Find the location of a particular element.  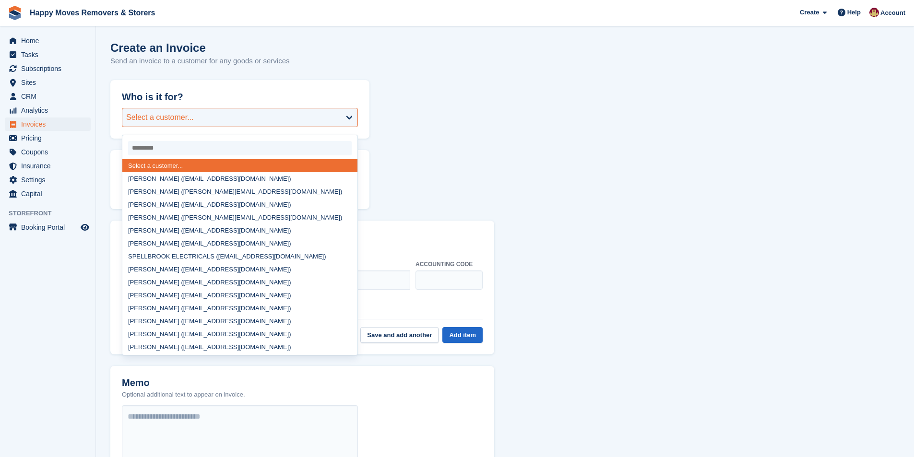

span: Home is located at coordinates (50, 41).